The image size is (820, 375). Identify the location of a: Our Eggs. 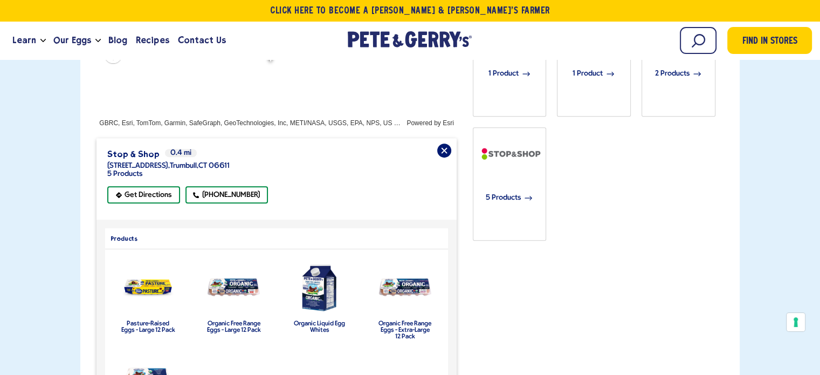
(72, 40).